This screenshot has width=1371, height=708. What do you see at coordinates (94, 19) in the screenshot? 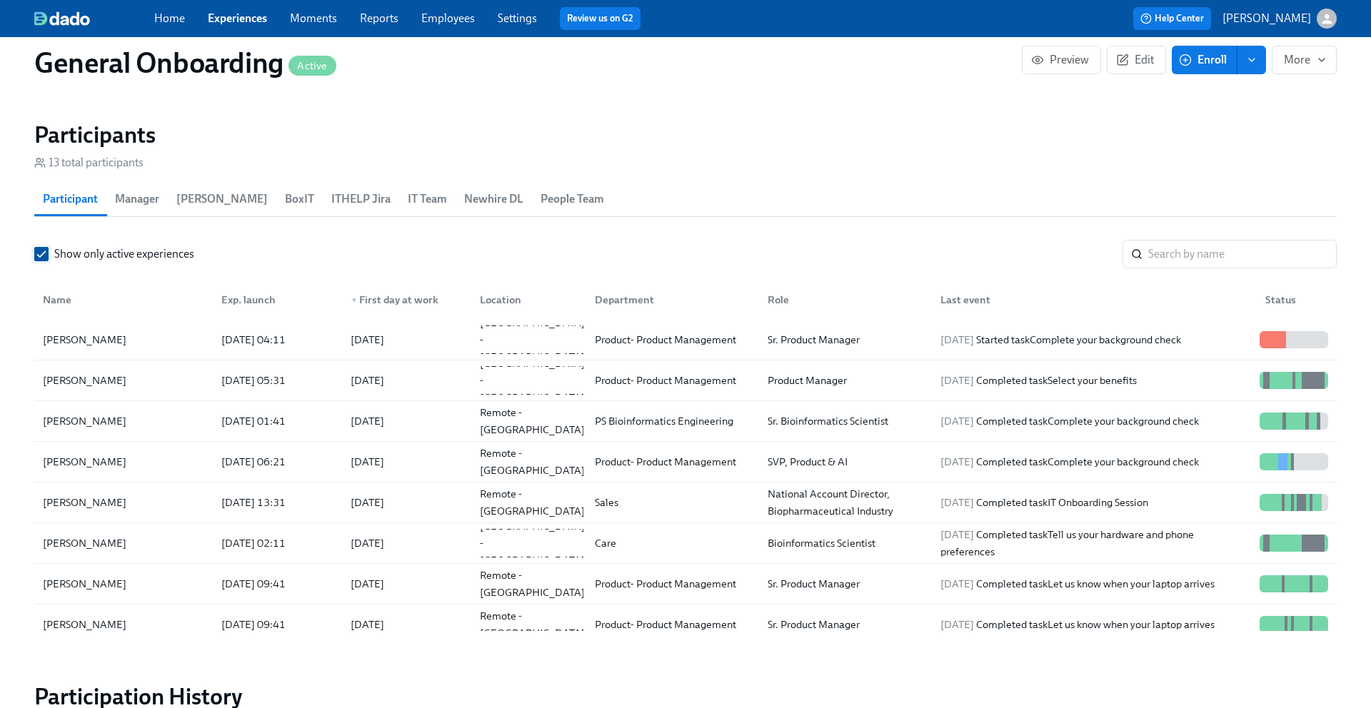
I see `a: dado` at bounding box center [94, 19].